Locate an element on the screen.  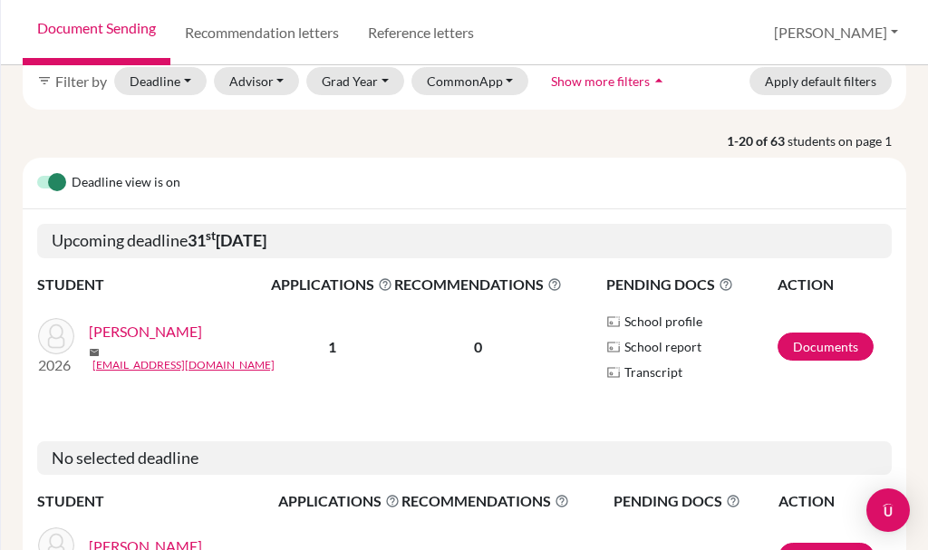
span: Show more filters is located at coordinates (600, 81).